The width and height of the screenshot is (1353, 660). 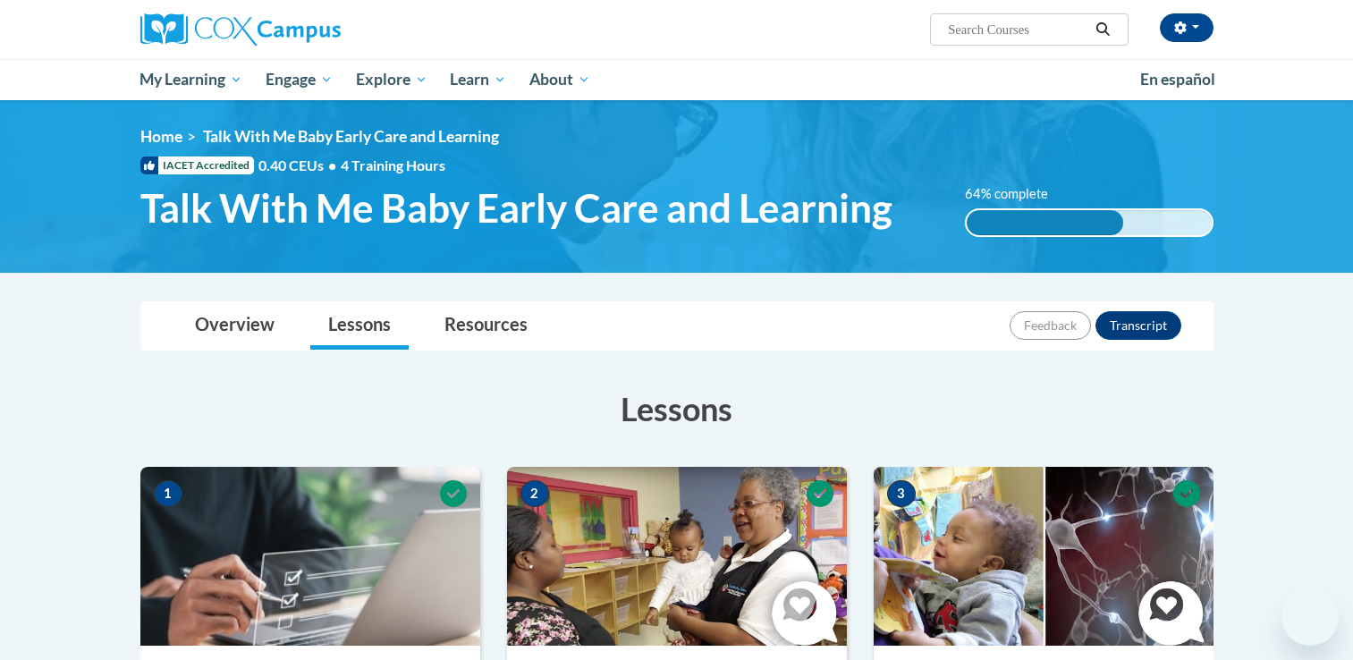 I want to click on a: Explore, so click(x=392, y=80).